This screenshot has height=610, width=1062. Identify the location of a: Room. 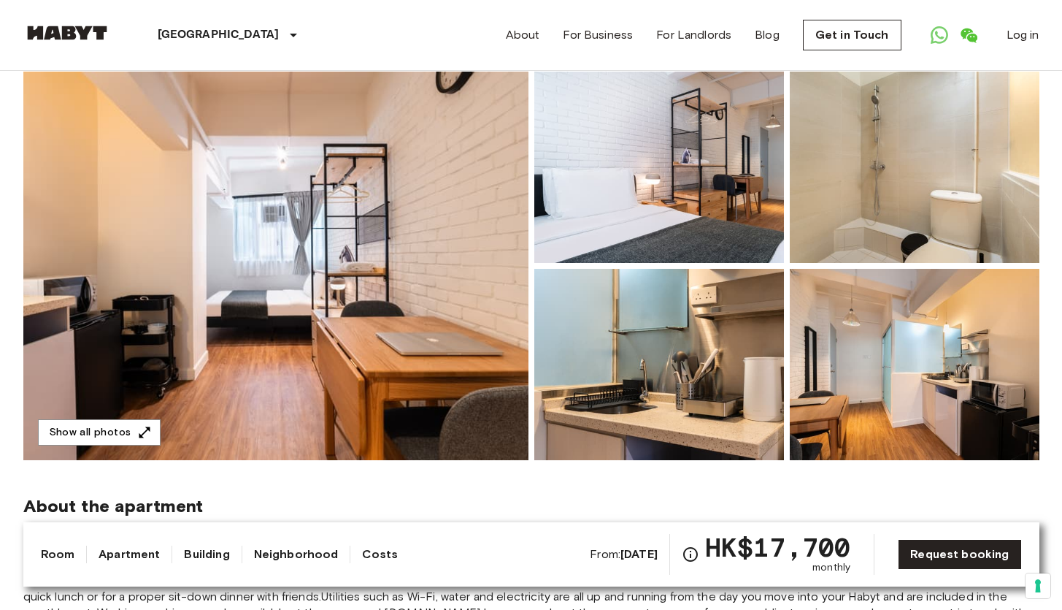
(58, 554).